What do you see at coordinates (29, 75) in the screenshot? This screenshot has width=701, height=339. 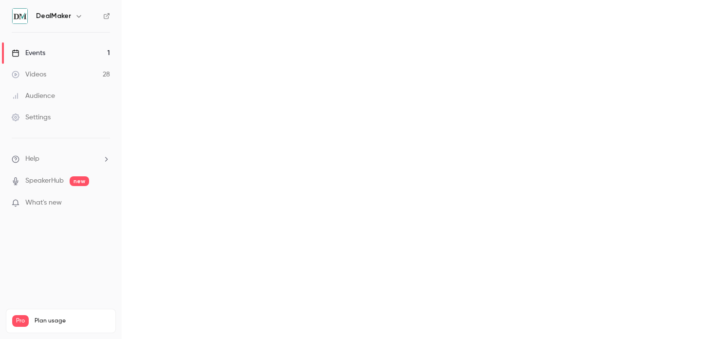 I see `div: Videos` at bounding box center [29, 75].